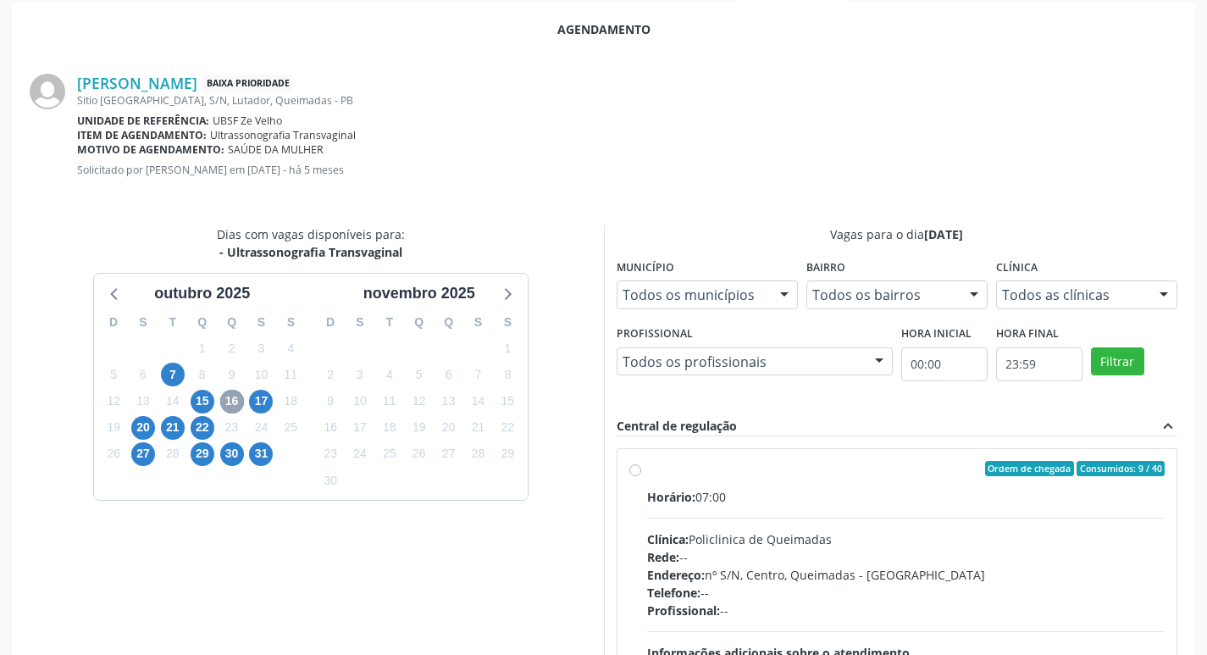  I want to click on span: Consumidos: 9 / 40, so click(1121, 469).